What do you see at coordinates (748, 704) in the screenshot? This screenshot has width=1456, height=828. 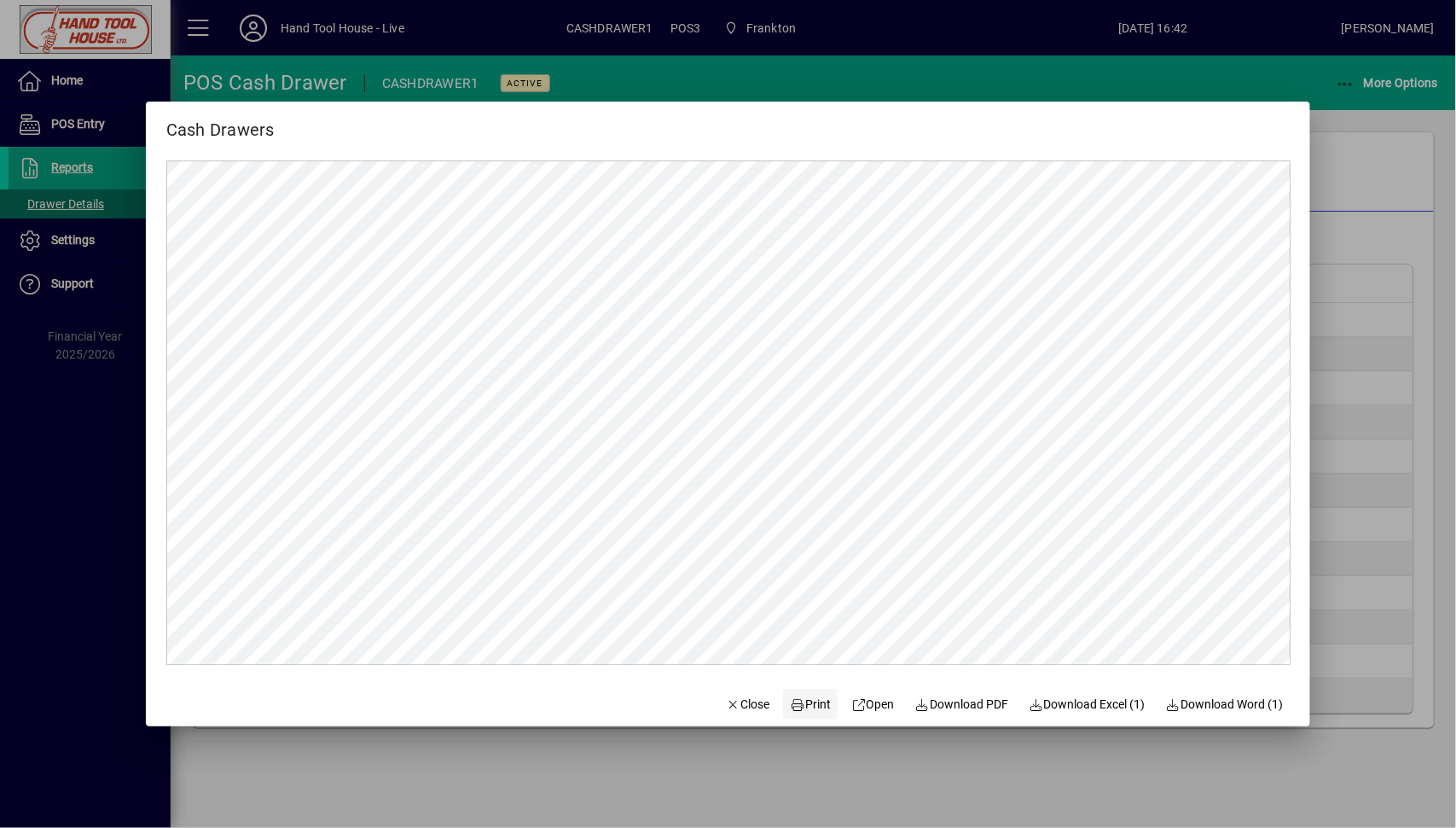 I see `span: Close` at bounding box center [748, 704].